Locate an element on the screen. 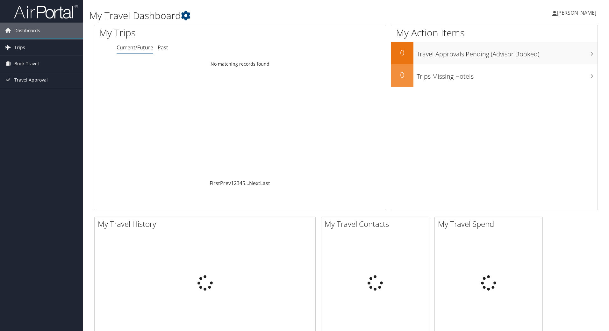 The image size is (609, 331). h1: My Trips is located at coordinates (179, 33).